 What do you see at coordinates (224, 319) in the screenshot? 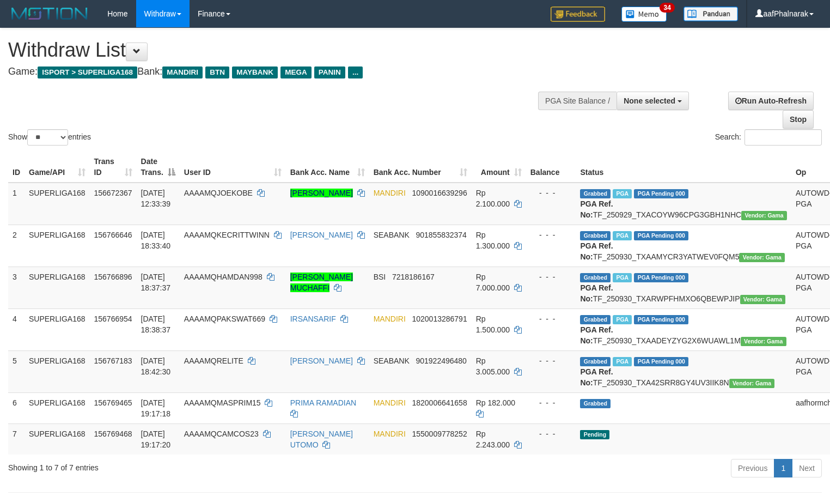
I see `span: AAAAMQPAKSWAT669` at bounding box center [224, 319].